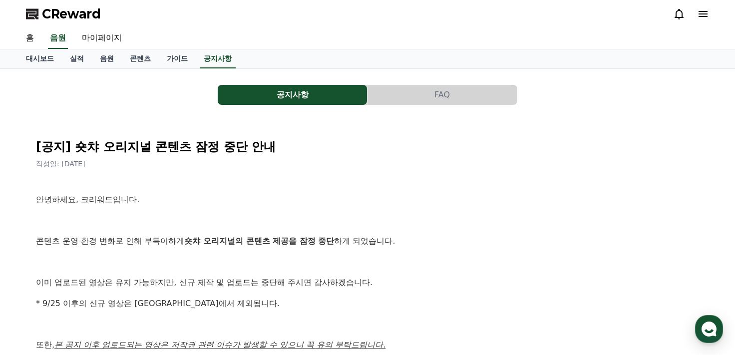 Image resolution: width=735 pixels, height=355 pixels. I want to click on u: 본 공지 이후 업로드되는 영상은 저작권 관련 이슈가 발생할 수 있으니 꼭 유의 부탁드립니다., so click(220, 344).